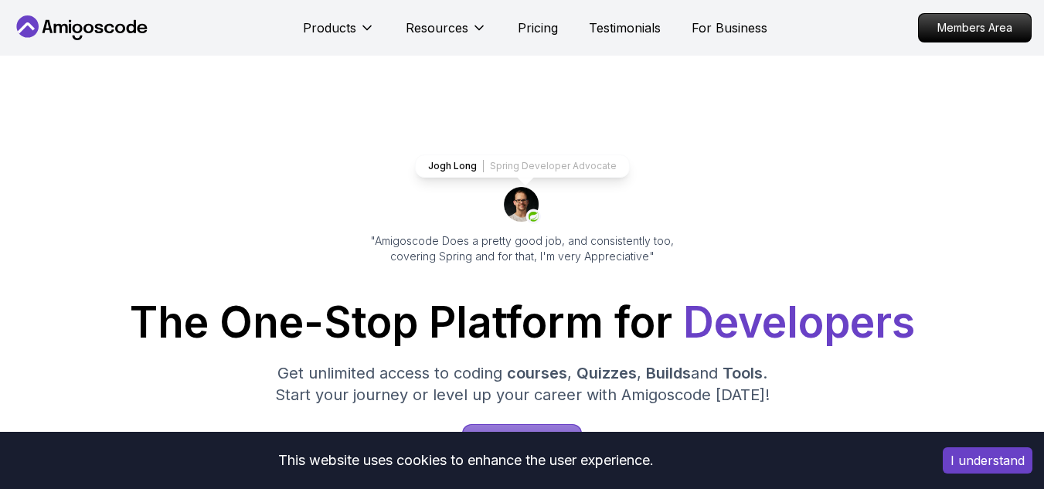 This screenshot has width=1044, height=489. What do you see at coordinates (446, 34) in the screenshot?
I see `button: Resources` at bounding box center [446, 34].